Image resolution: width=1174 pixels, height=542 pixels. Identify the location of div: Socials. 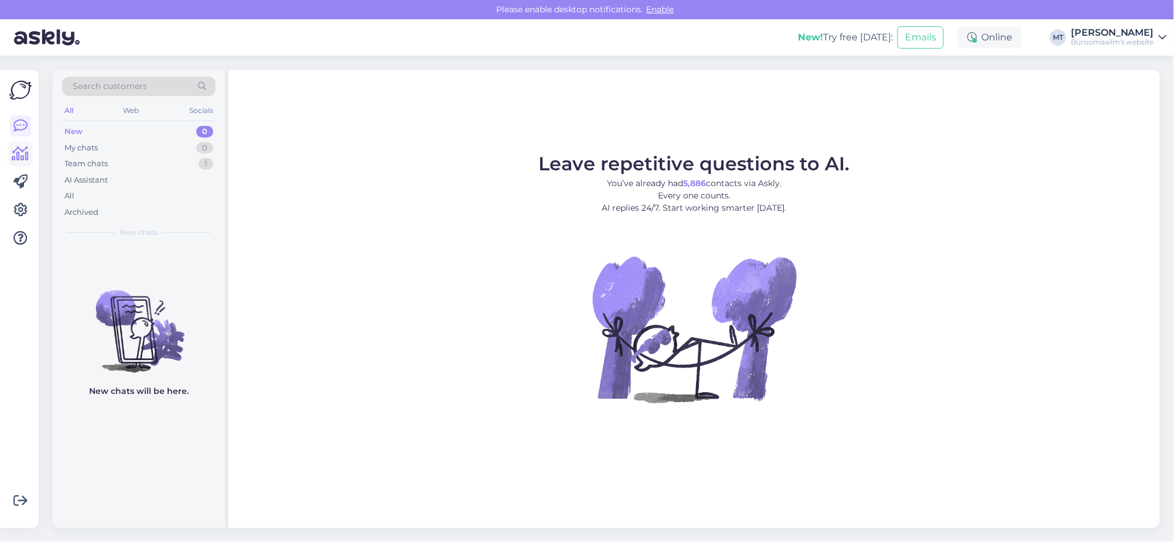
(201, 111).